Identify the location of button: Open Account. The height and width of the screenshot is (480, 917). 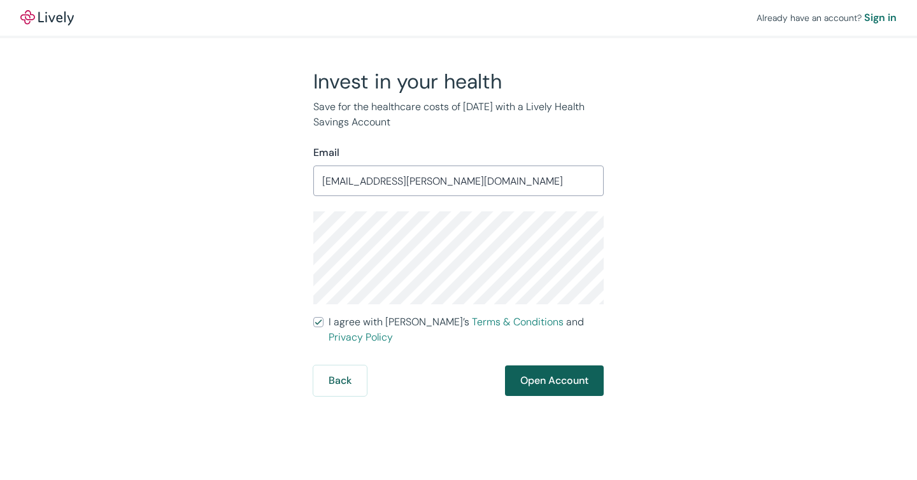
(554, 381).